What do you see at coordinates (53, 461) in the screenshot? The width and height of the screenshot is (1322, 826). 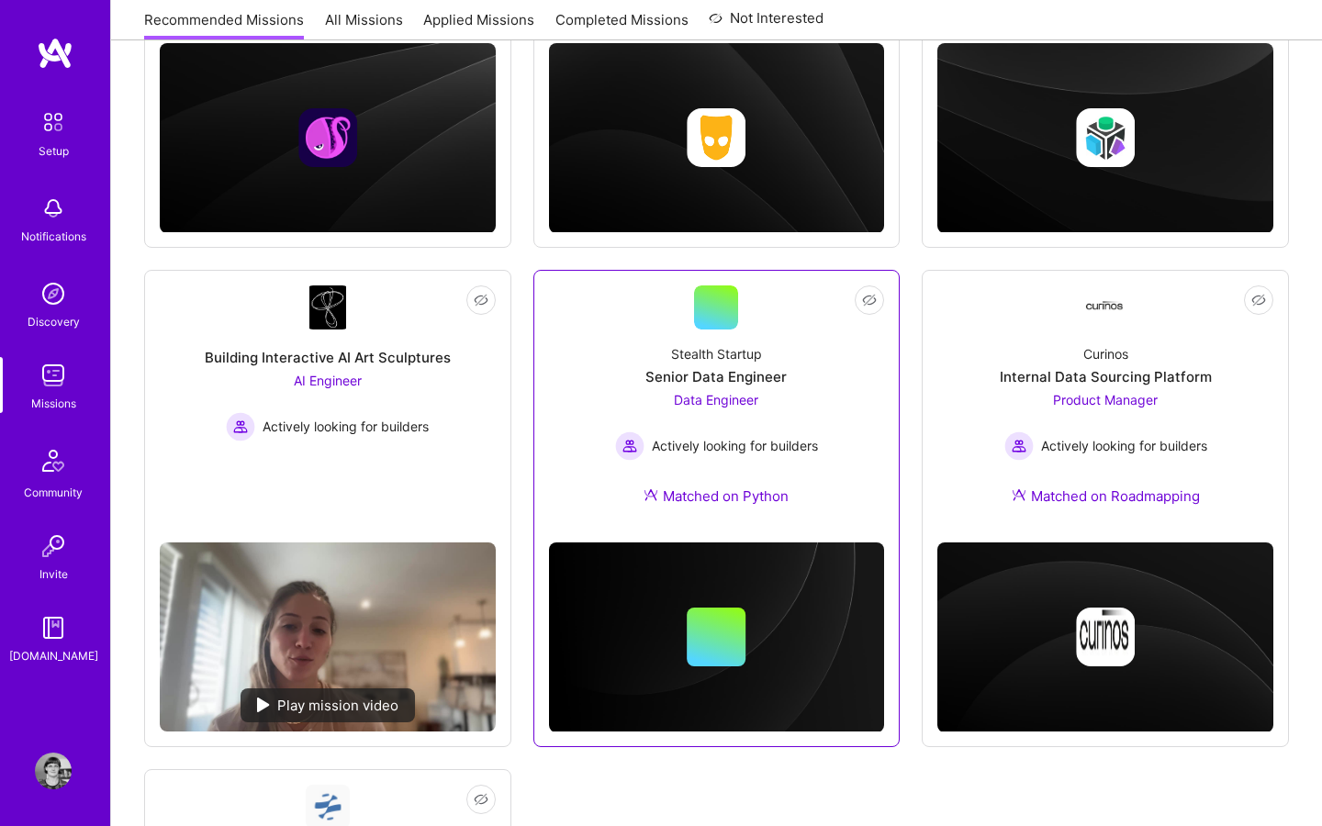 I see `img: Community` at bounding box center [53, 461].